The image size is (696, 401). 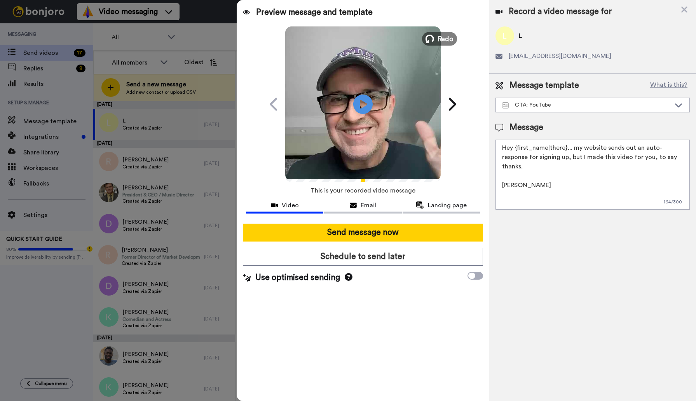 What do you see at coordinates (587, 105) in the screenshot?
I see `div: CTA: YouTube` at bounding box center [587, 105].